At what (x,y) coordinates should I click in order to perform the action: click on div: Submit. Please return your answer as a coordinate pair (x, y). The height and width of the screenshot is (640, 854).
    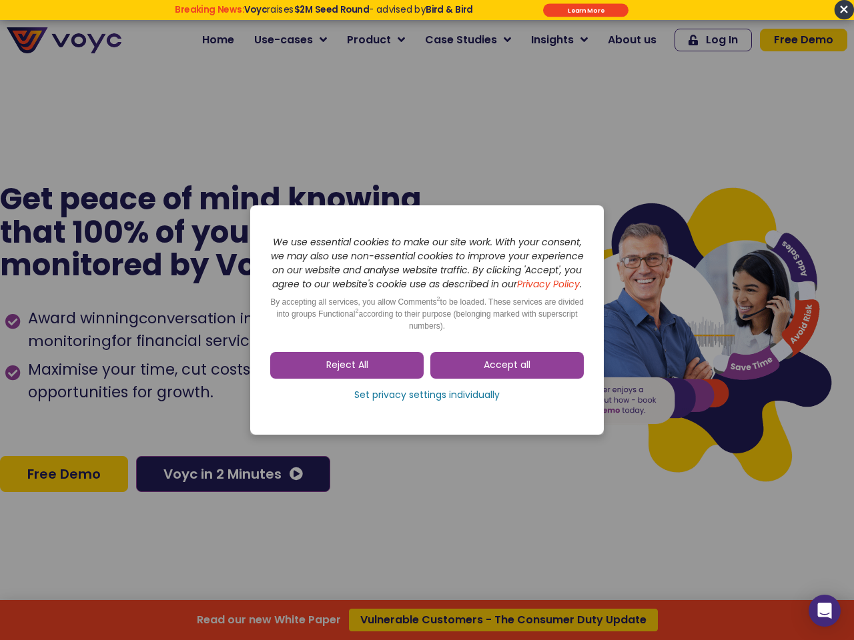
    Looking at the image, I should click on (586, 10).